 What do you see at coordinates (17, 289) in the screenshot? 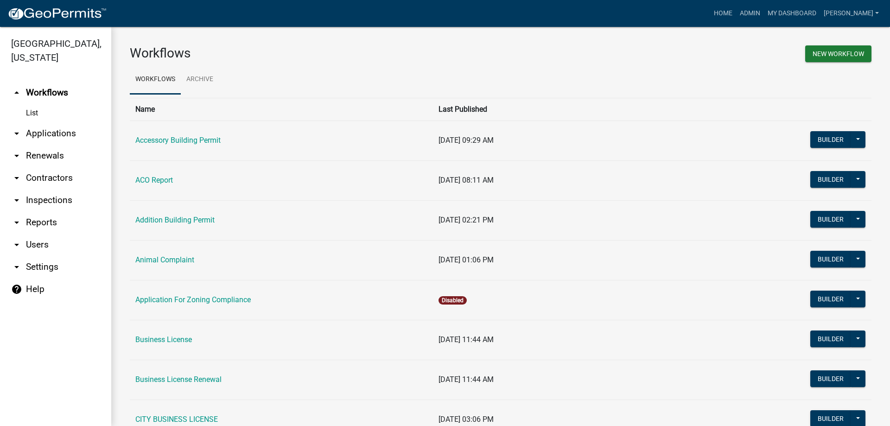
I see `i: help` at bounding box center [17, 289].